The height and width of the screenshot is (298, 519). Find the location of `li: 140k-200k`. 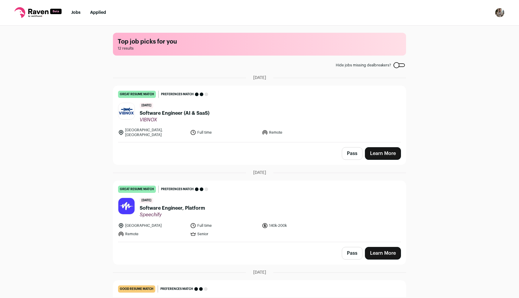

li: 140k-200k is located at coordinates (296, 226).